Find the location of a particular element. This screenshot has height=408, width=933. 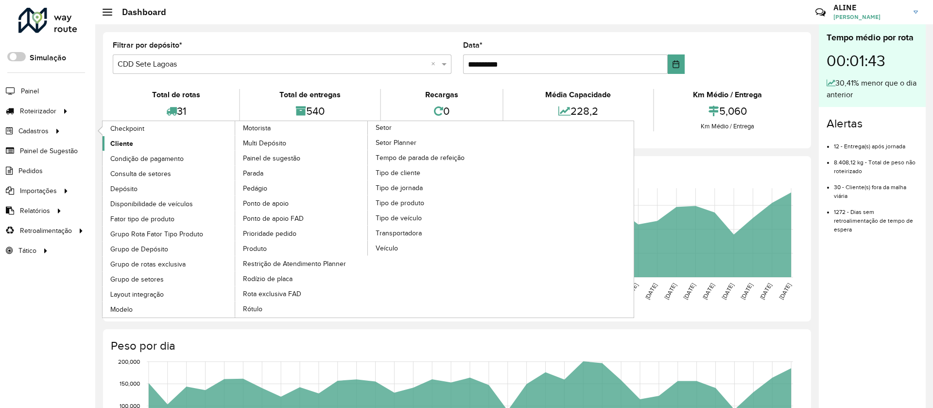

a: Painel de sugestão is located at coordinates (302, 158).